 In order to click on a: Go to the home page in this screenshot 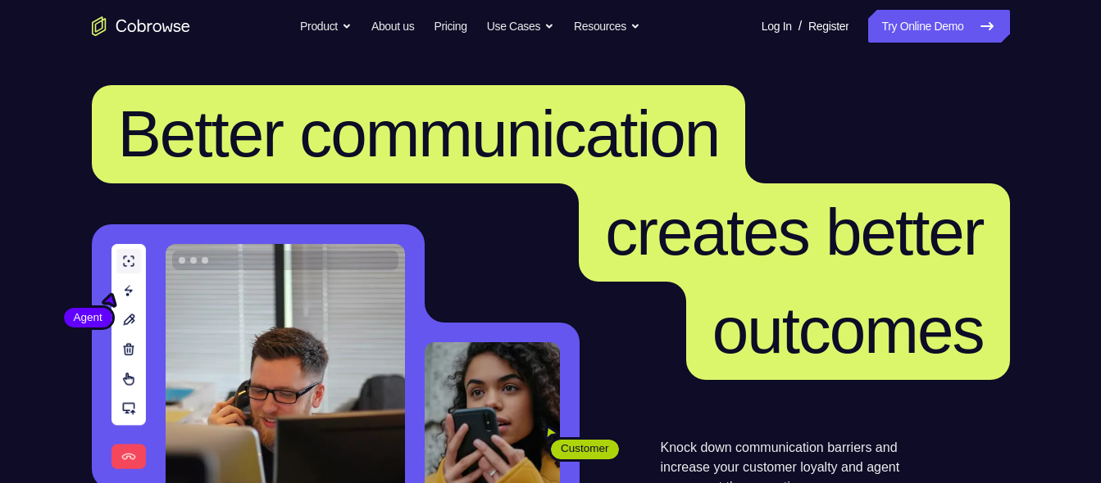, I will do `click(141, 26)`.